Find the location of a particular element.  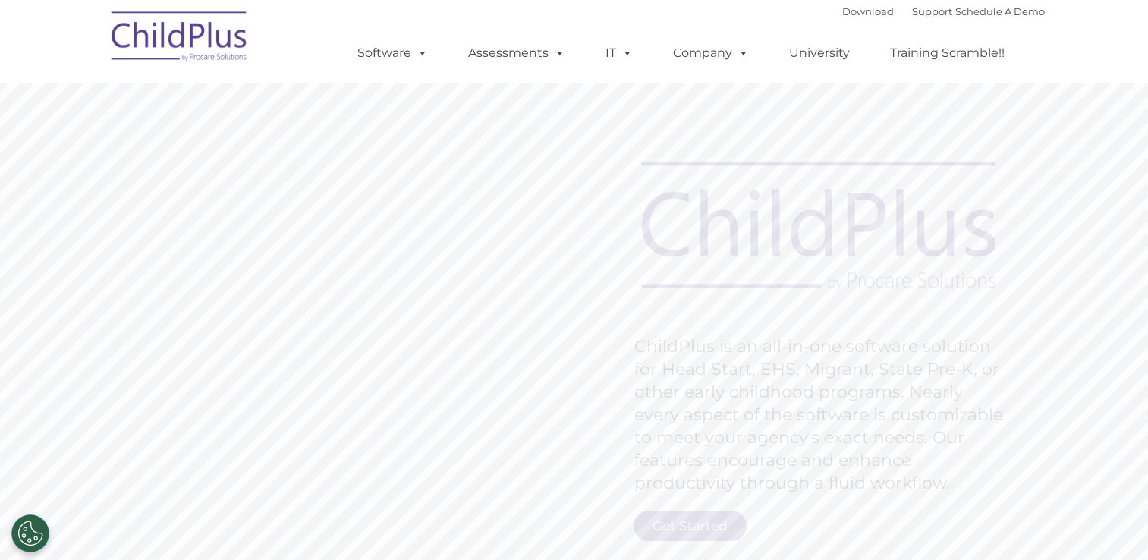

img: ChildPlus by Procare Solutions is located at coordinates (180, 39).